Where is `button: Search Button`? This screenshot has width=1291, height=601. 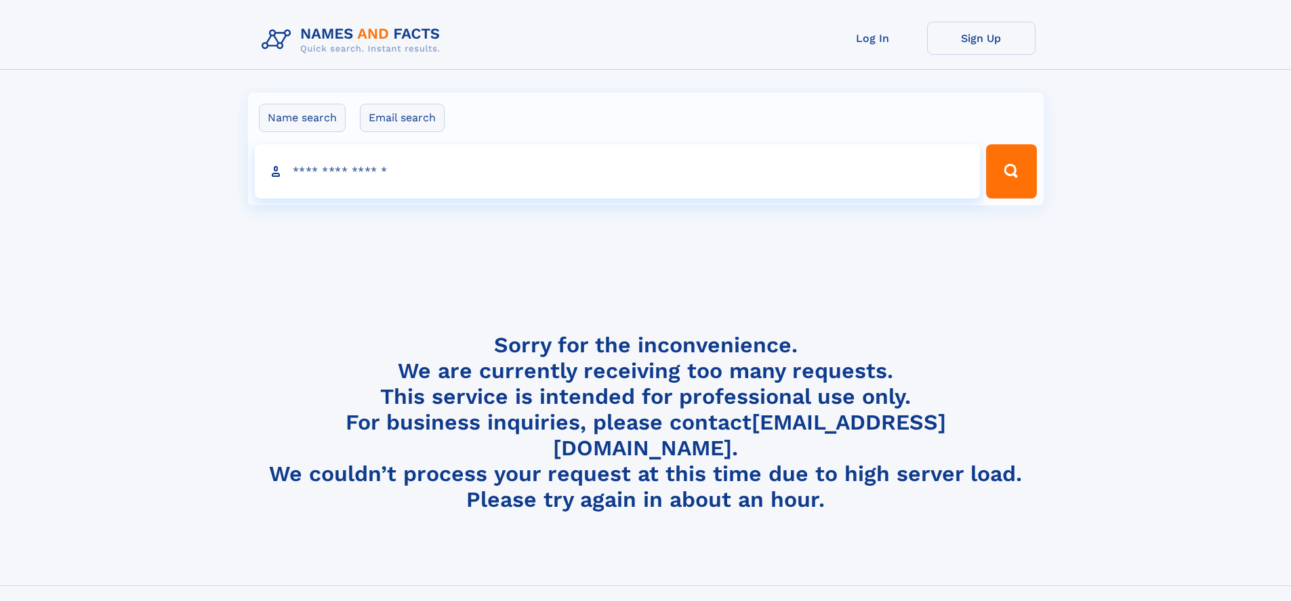
button: Search Button is located at coordinates (1011, 171).